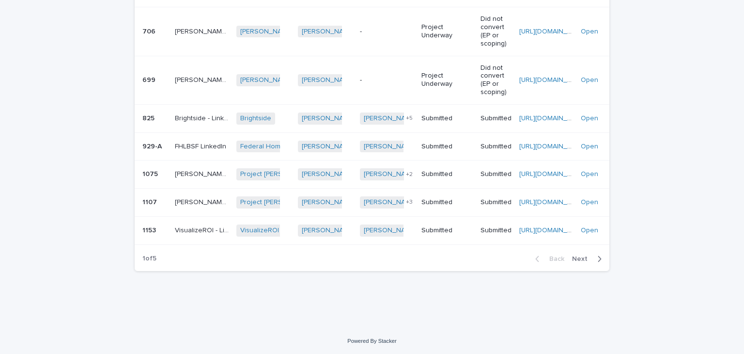 This screenshot has width=744, height=354. Describe the element at coordinates (260, 230) in the screenshot. I see `a: VisualizeROI` at that location.